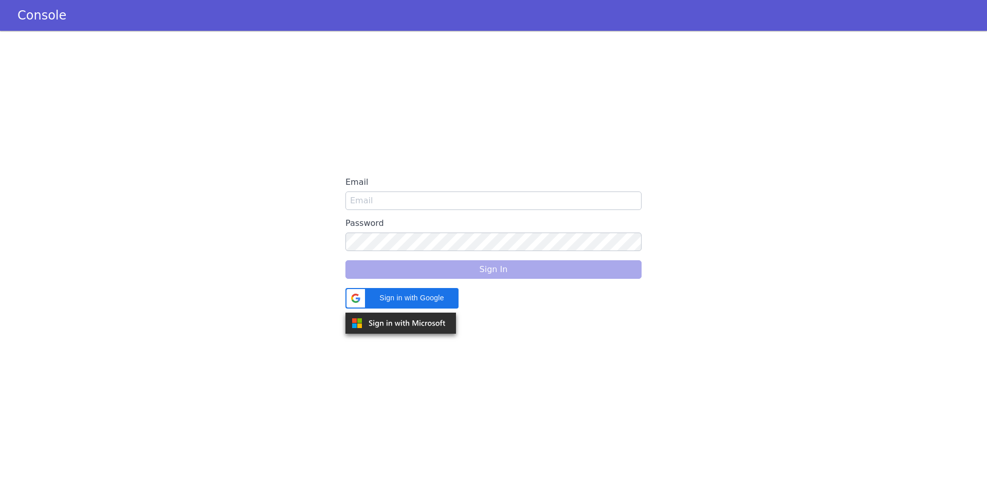 The image size is (987, 479). What do you see at coordinates (493, 201) in the screenshot?
I see `input: Email` at bounding box center [493, 201].